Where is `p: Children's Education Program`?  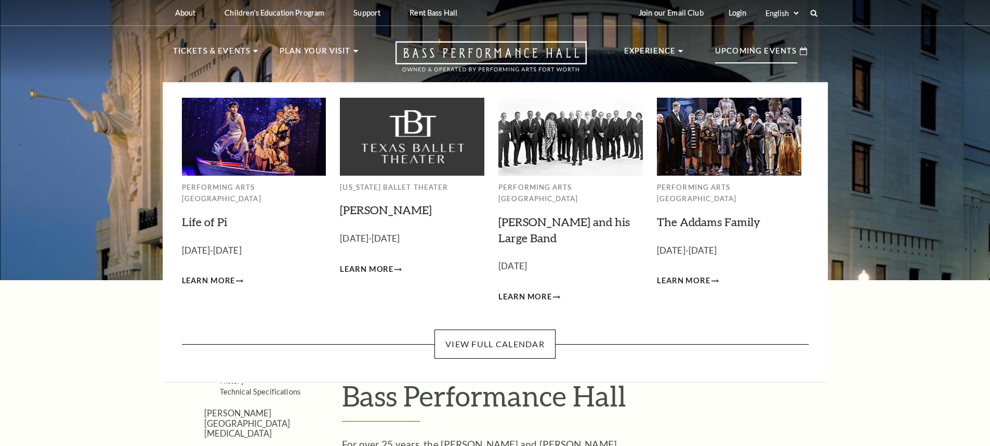
p: Children's Education Program is located at coordinates (274, 12).